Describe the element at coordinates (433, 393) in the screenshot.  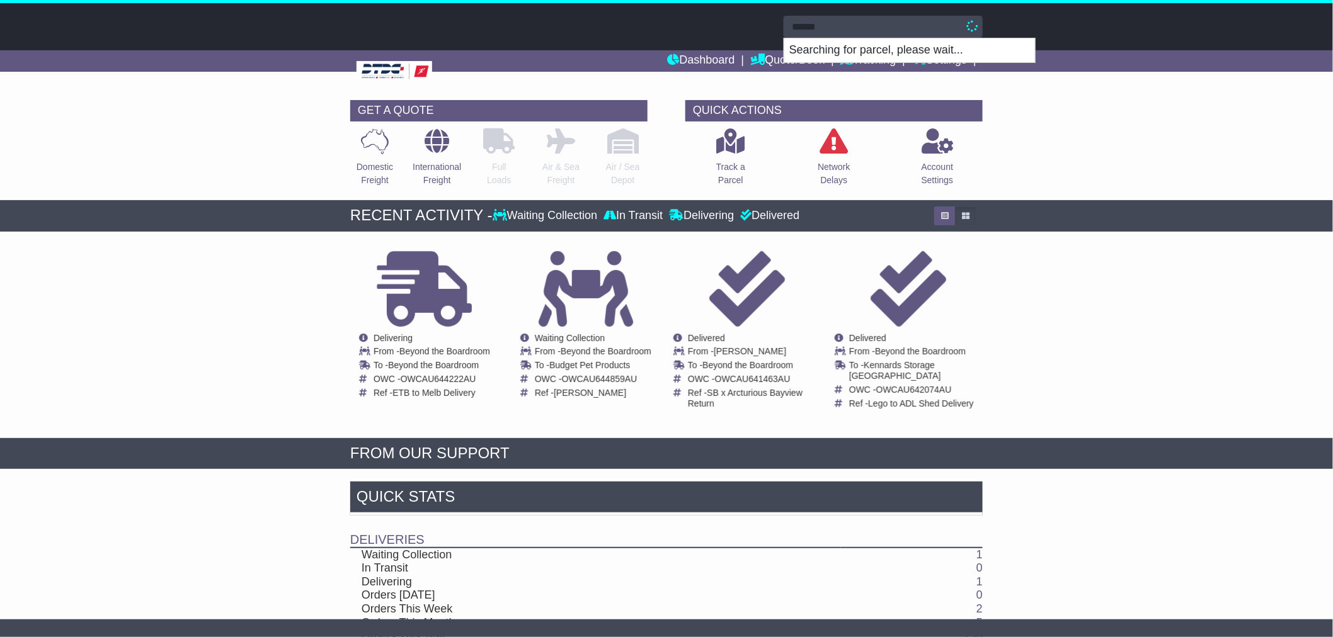
I see `span: ETB to Melb Delivery` at that location.